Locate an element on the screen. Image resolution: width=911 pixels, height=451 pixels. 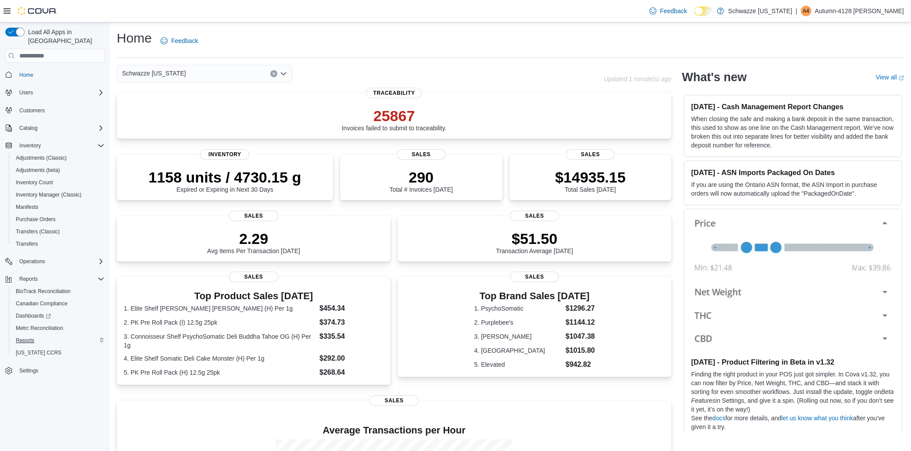
span: Manifests is located at coordinates (58, 207).